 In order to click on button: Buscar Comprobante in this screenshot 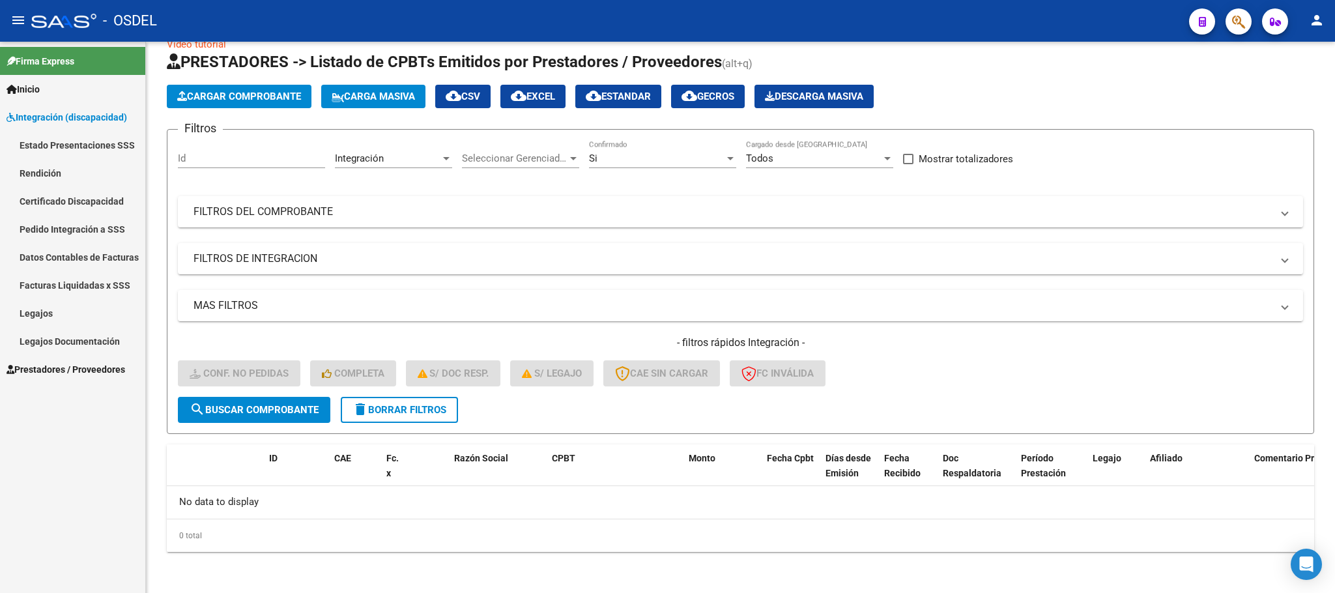, I will do `click(254, 410)`.